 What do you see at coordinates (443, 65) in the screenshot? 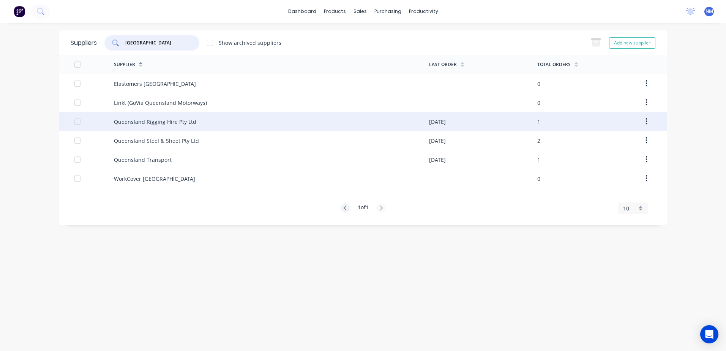
I see `div: Last Order` at bounding box center [443, 65].